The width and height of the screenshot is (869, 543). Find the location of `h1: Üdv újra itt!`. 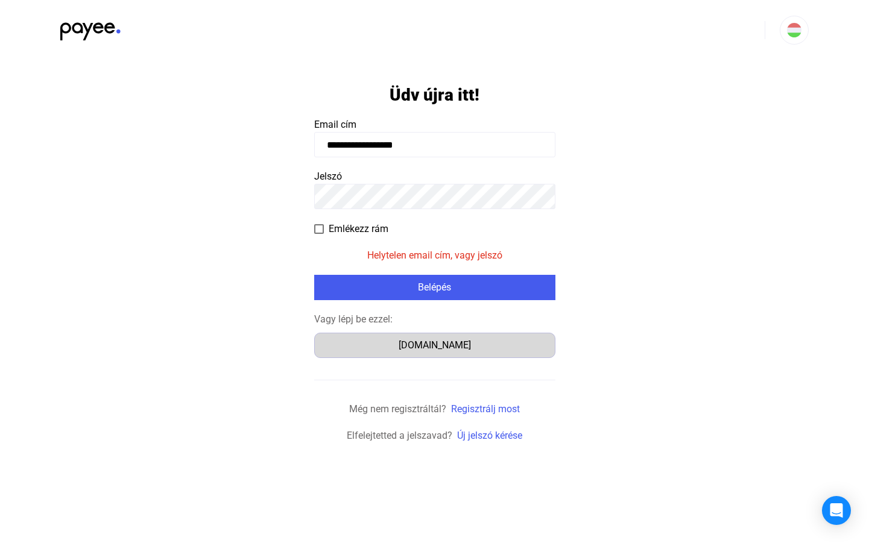

h1: Üdv újra itt! is located at coordinates (434, 95).